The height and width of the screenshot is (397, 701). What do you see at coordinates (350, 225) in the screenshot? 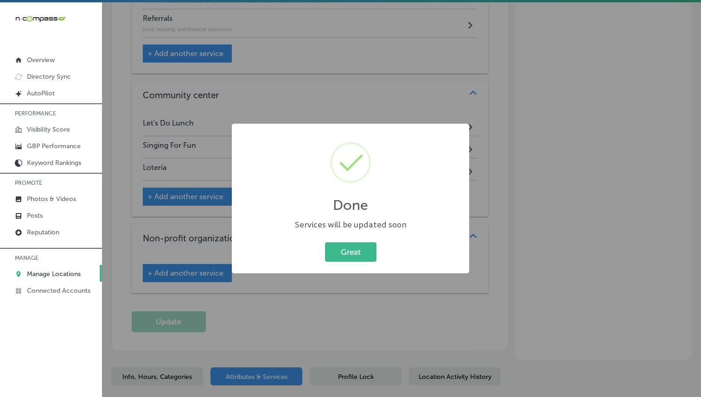
I see `div: Services will be updated soon` at bounding box center [350, 225].